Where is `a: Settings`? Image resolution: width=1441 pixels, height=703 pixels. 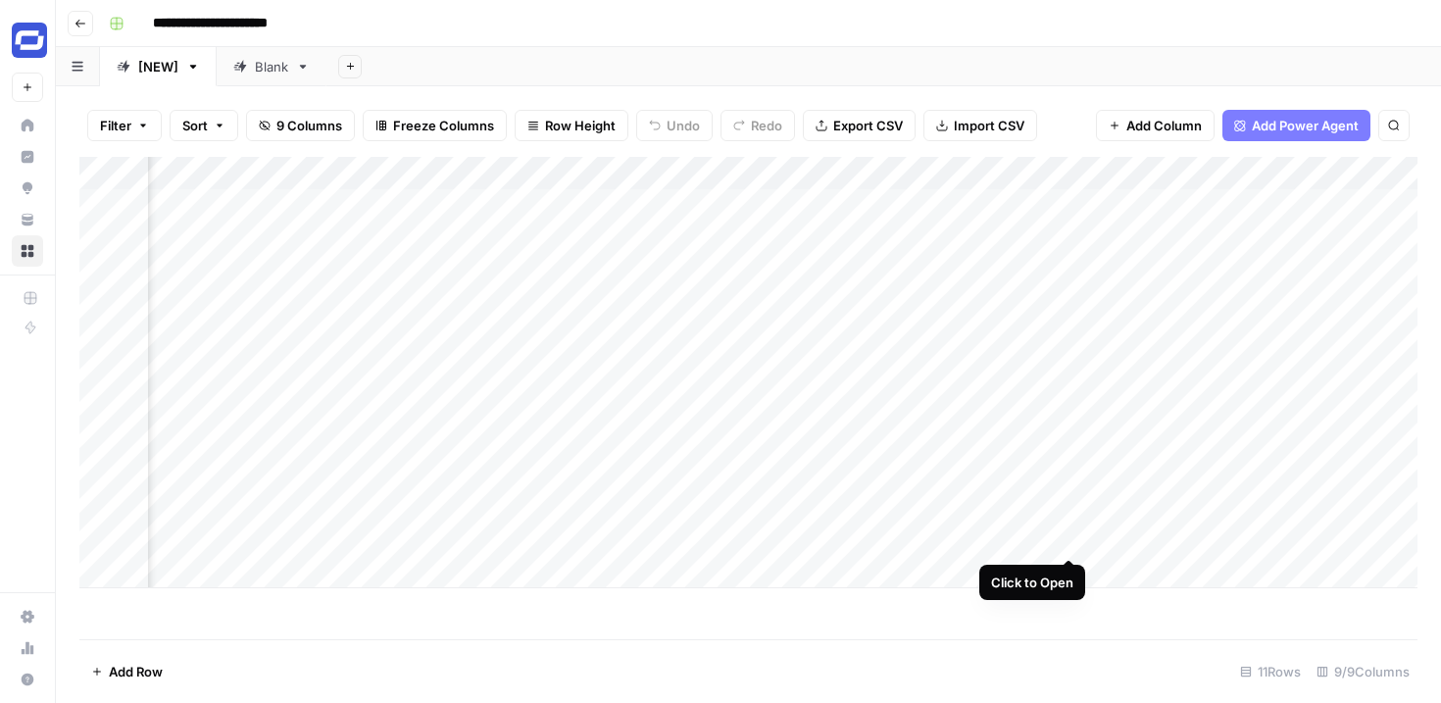 a: Settings is located at coordinates (27, 616).